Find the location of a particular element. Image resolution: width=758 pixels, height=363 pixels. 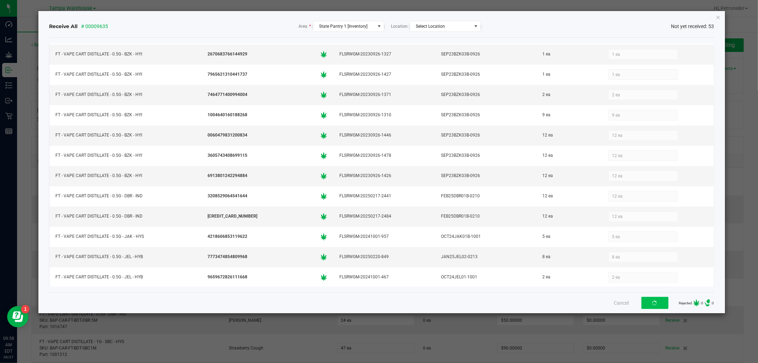

div: FLSRWGM-20230926-1427 is located at coordinates (384, 74).